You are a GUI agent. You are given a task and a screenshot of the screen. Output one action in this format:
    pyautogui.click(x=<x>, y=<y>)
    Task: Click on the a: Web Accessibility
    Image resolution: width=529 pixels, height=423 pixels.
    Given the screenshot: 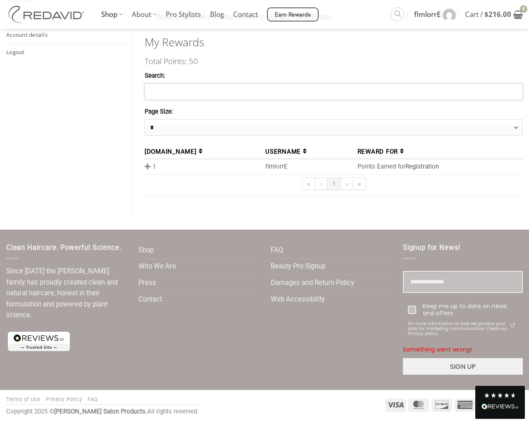 What is the action you would take?
    pyautogui.click(x=298, y=300)
    